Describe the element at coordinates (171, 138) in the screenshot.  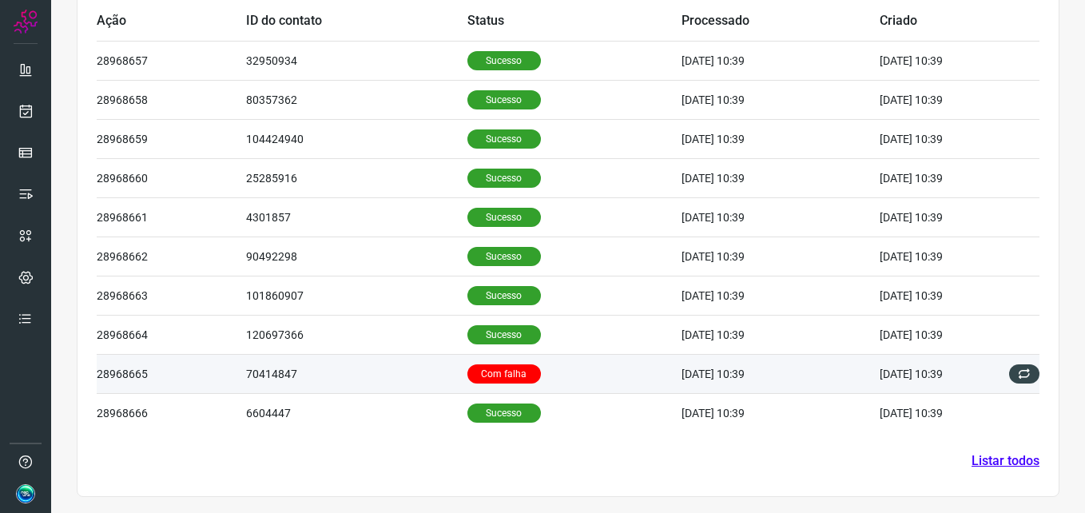
I see `td: 28968659` at that location.